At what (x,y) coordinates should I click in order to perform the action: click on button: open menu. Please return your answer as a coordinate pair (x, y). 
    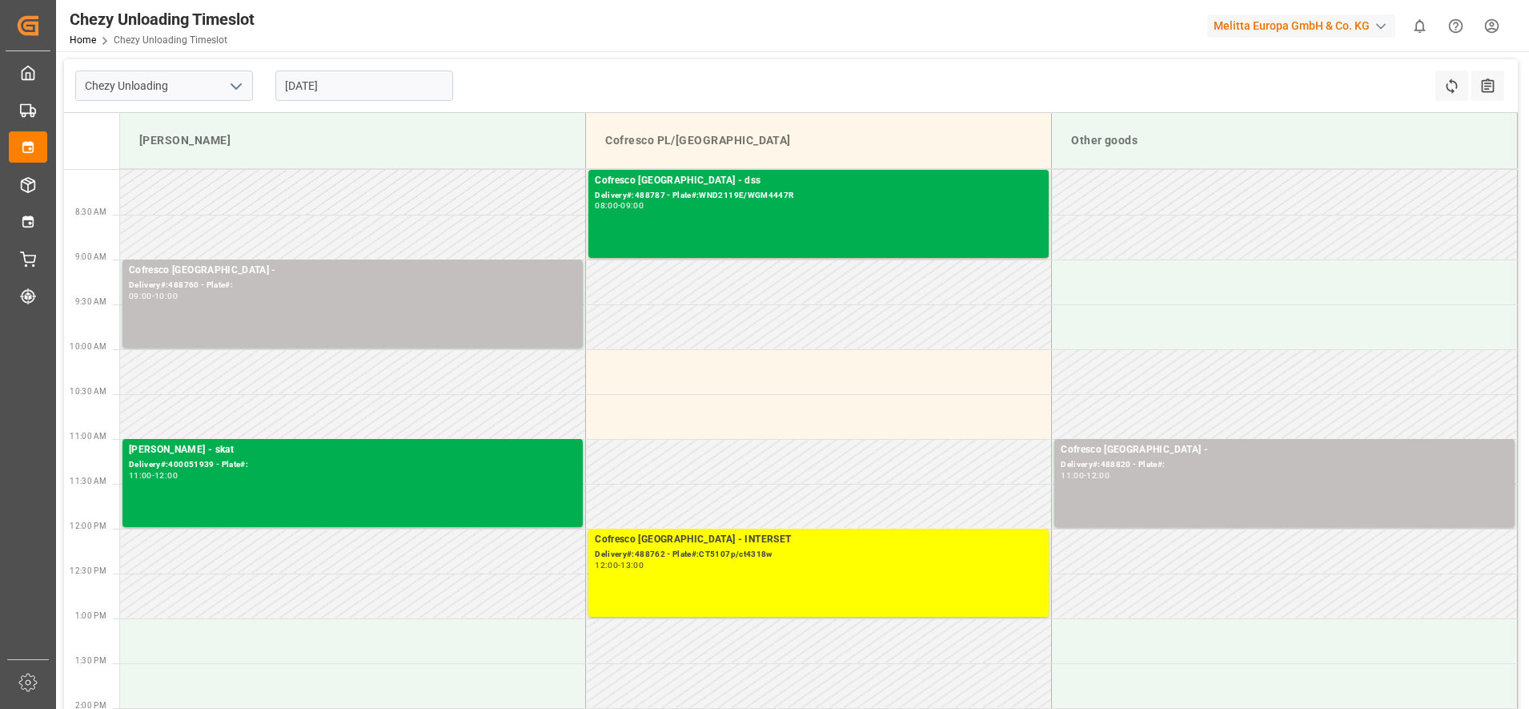
    Looking at the image, I should click on (235, 86).